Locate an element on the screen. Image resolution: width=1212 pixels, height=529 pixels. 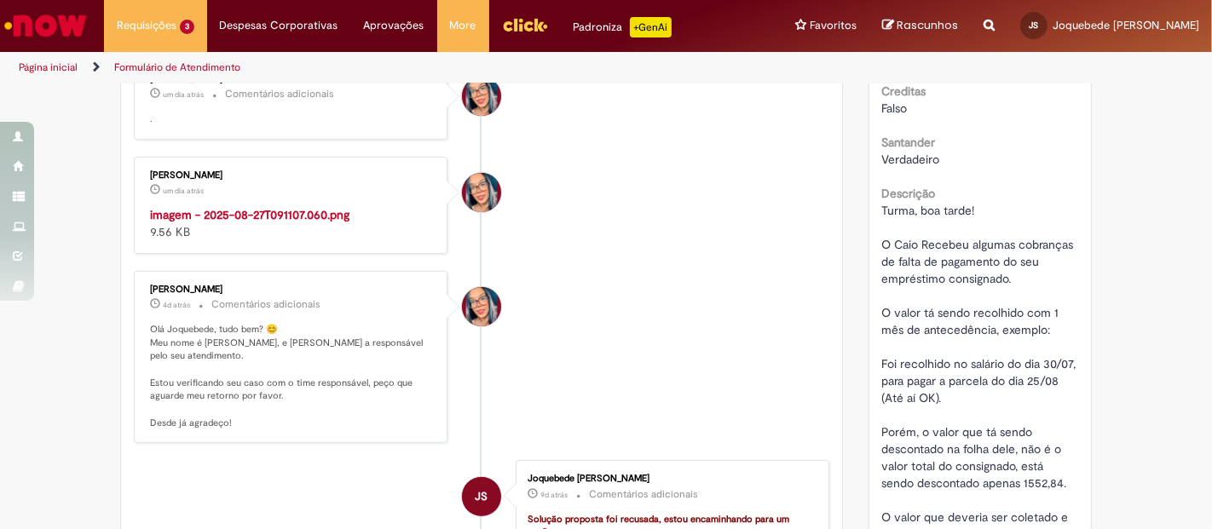
a: Página inicial is located at coordinates (48, 67).